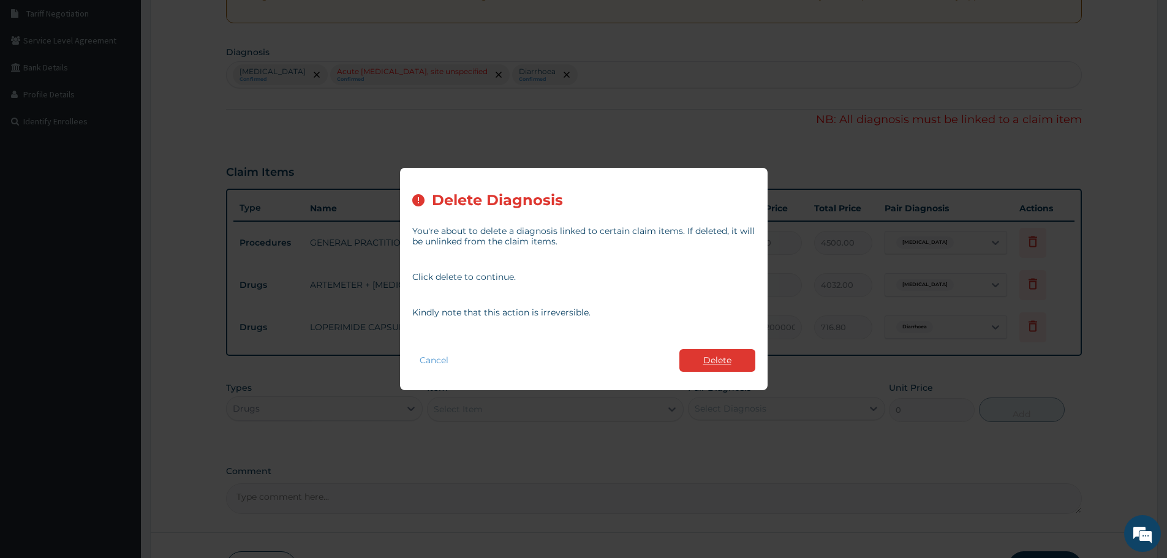 The height and width of the screenshot is (558, 1167). What do you see at coordinates (718, 360) in the screenshot?
I see `button: Delete` at bounding box center [718, 360].